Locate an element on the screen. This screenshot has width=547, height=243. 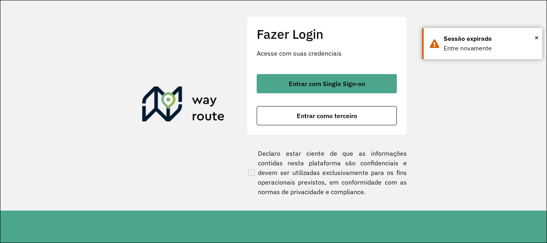
span: Entrar como terceiro is located at coordinates (327, 116).